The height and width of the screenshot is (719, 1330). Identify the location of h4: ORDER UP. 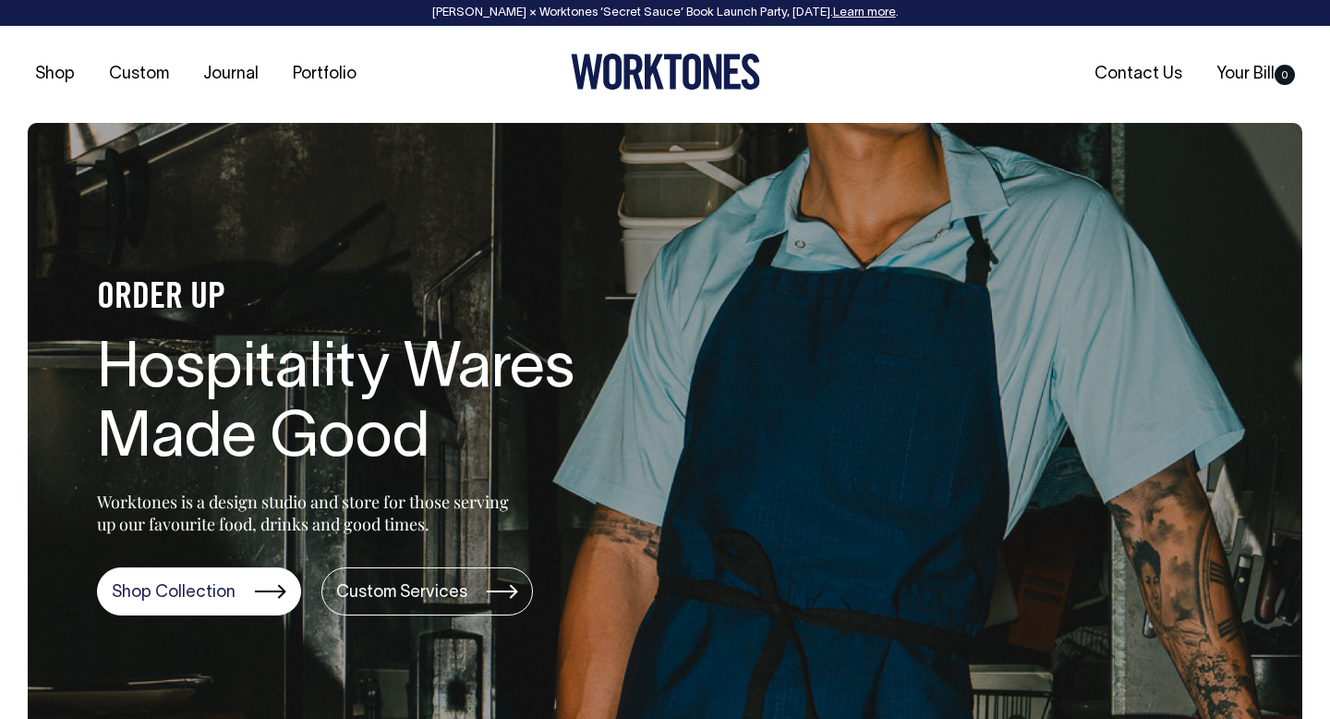
(393, 298).